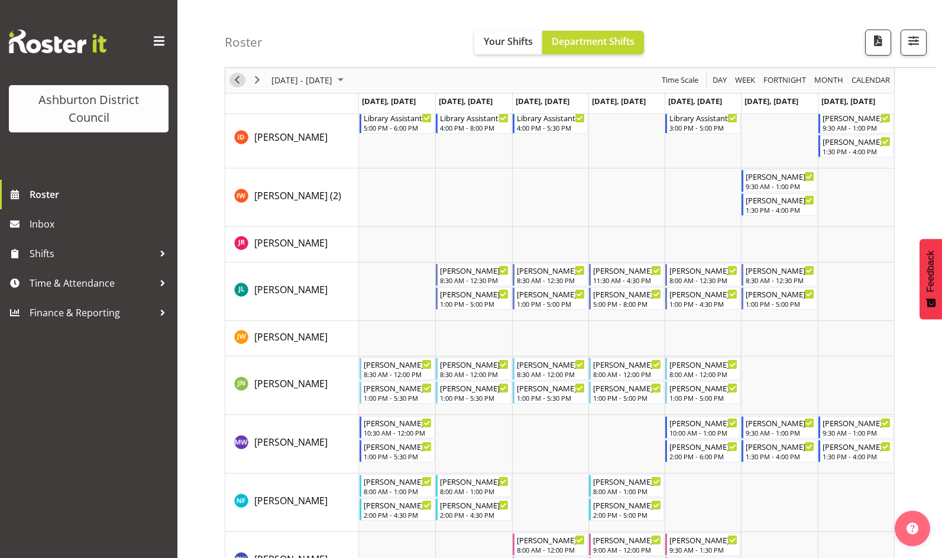 This screenshot has width=942, height=558. Describe the element at coordinates (829, 80) in the screenshot. I see `button: Timeline Month` at that location.